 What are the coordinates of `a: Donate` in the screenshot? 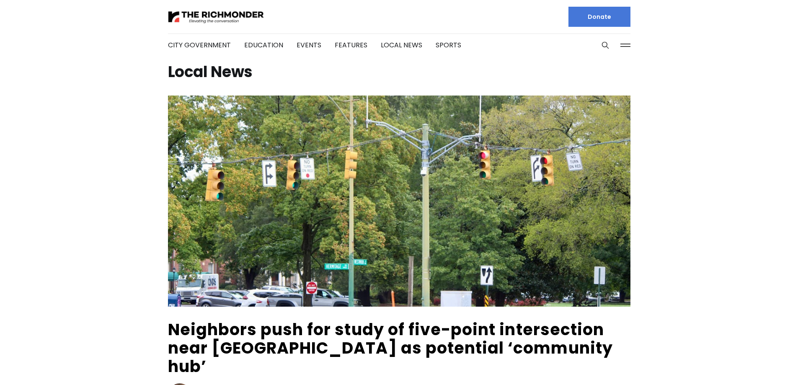 It's located at (599, 17).